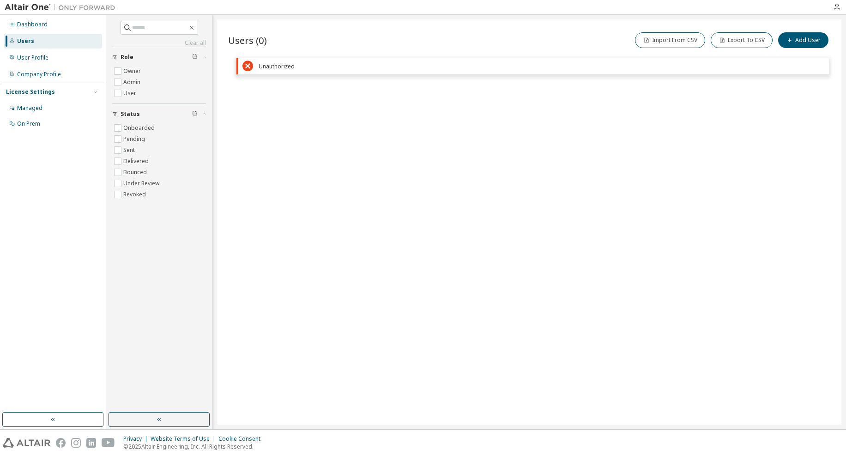  Describe the element at coordinates (32, 24) in the screenshot. I see `div: Dashboard` at that location.